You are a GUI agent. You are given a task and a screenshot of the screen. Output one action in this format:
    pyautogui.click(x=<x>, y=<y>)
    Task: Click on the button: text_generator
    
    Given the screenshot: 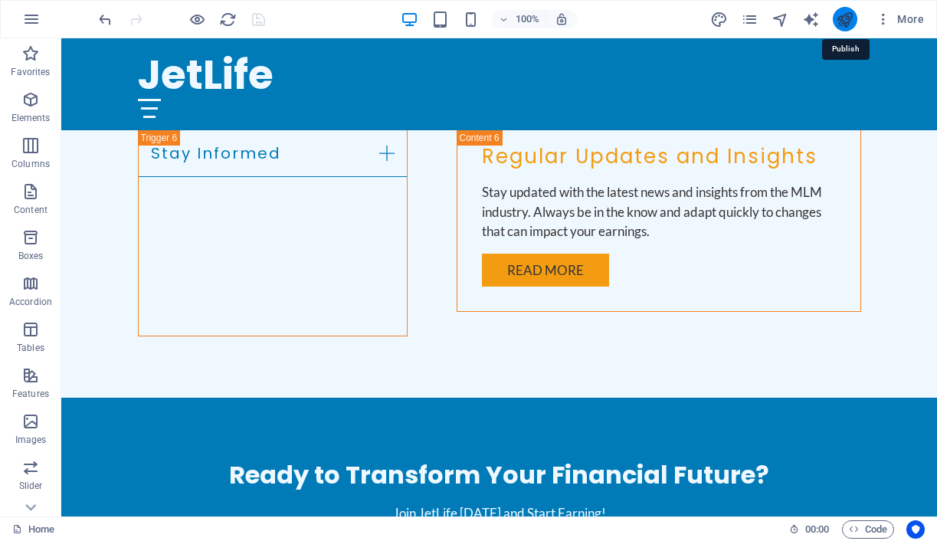 What is the action you would take?
    pyautogui.click(x=811, y=19)
    